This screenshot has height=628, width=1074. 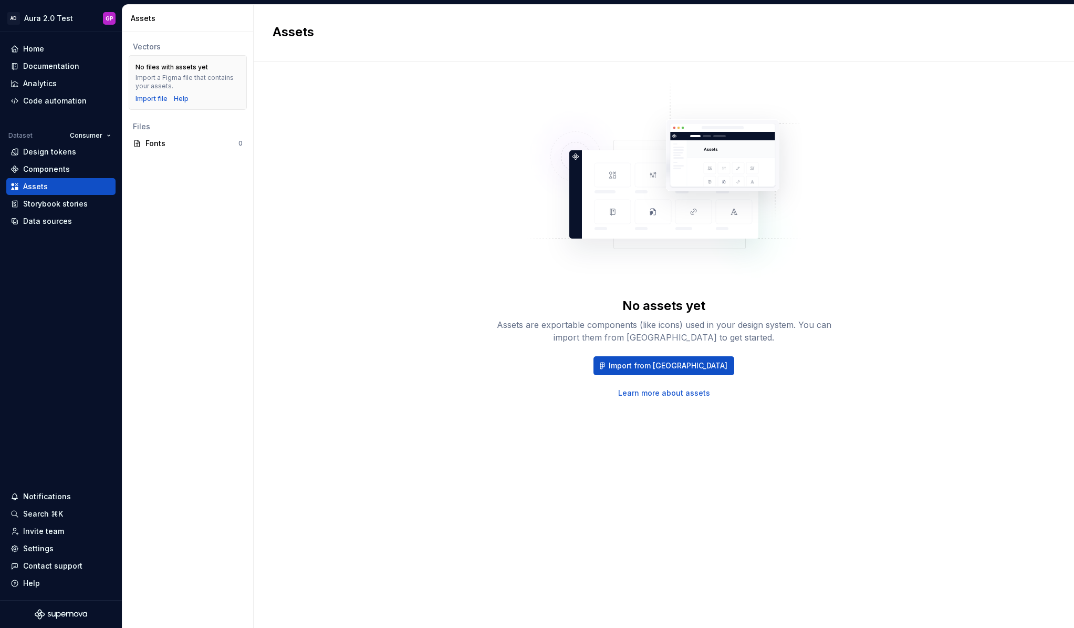 What do you see at coordinates (47, 496) in the screenshot?
I see `div: Notifications` at bounding box center [47, 496].